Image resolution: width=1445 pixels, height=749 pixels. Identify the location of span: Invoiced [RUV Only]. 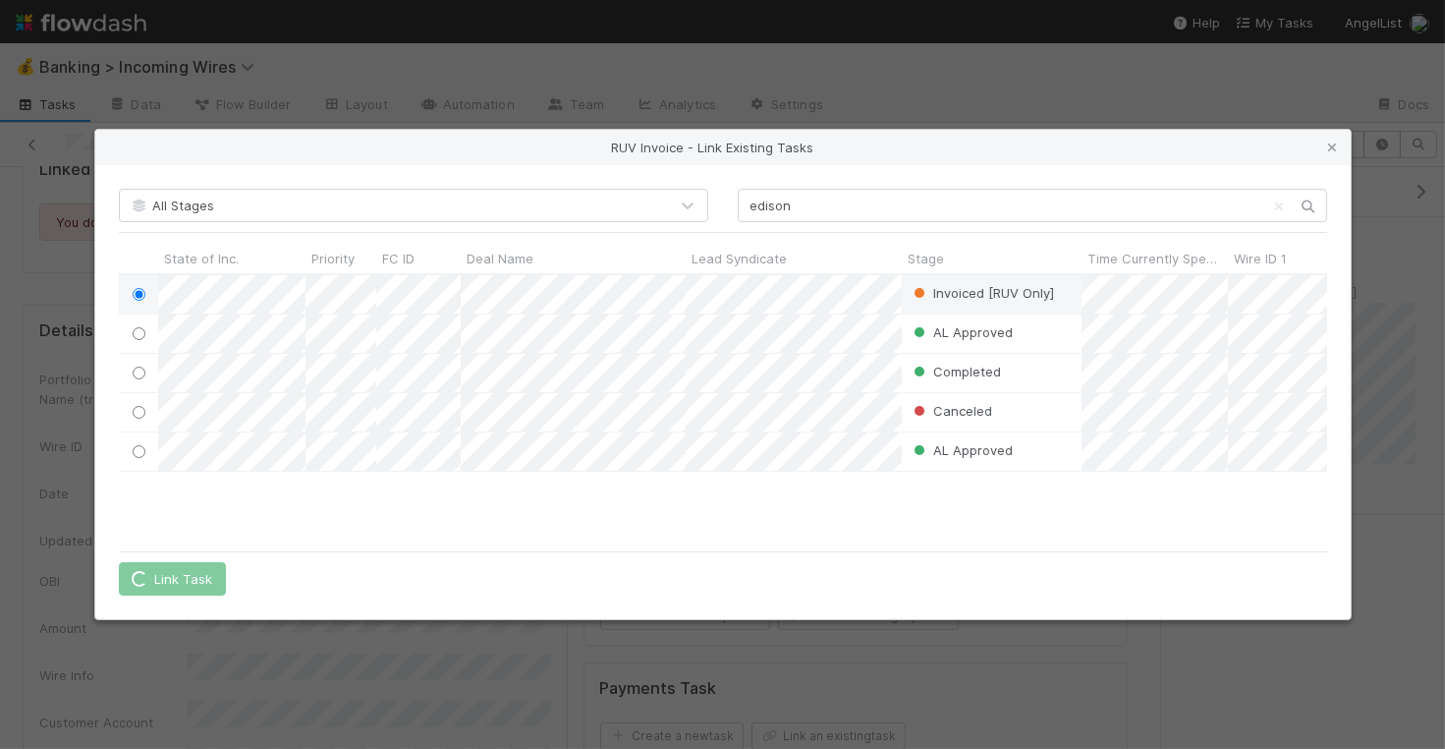
(981, 293).